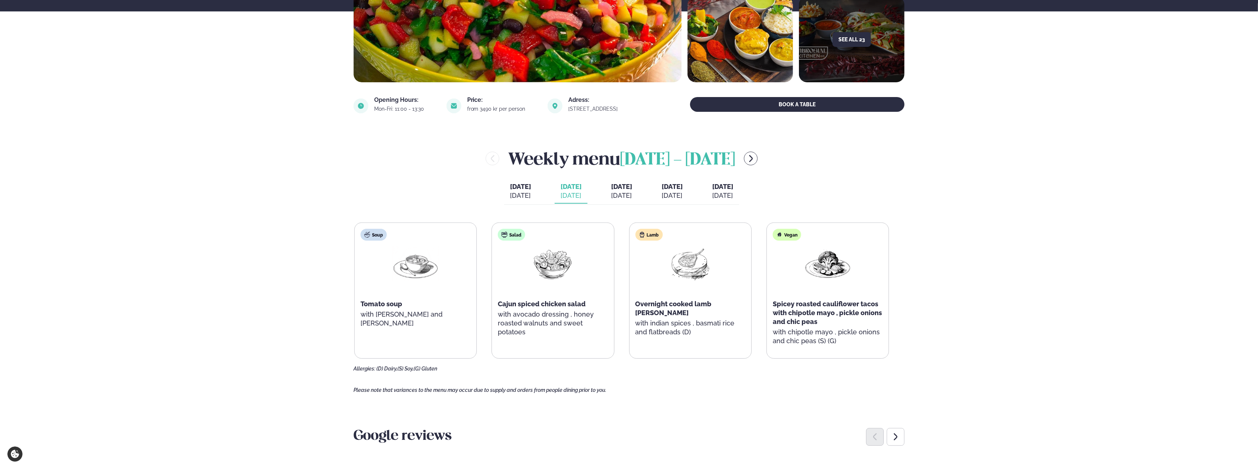 This screenshot has width=1258, height=469. What do you see at coordinates (553, 323) in the screenshot?
I see `p: with avocado dressing , honey roasted walnuts and sweet potatoes` at bounding box center [553, 323].